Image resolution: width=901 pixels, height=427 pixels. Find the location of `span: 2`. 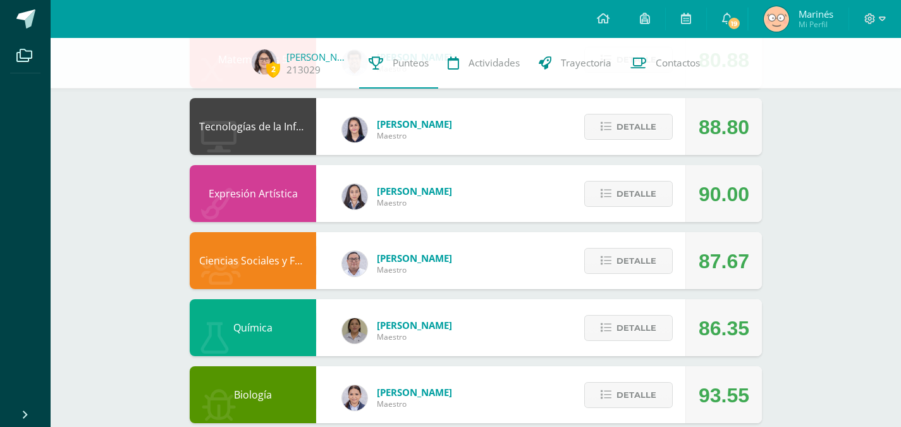

span: 2 is located at coordinates (273, 69).